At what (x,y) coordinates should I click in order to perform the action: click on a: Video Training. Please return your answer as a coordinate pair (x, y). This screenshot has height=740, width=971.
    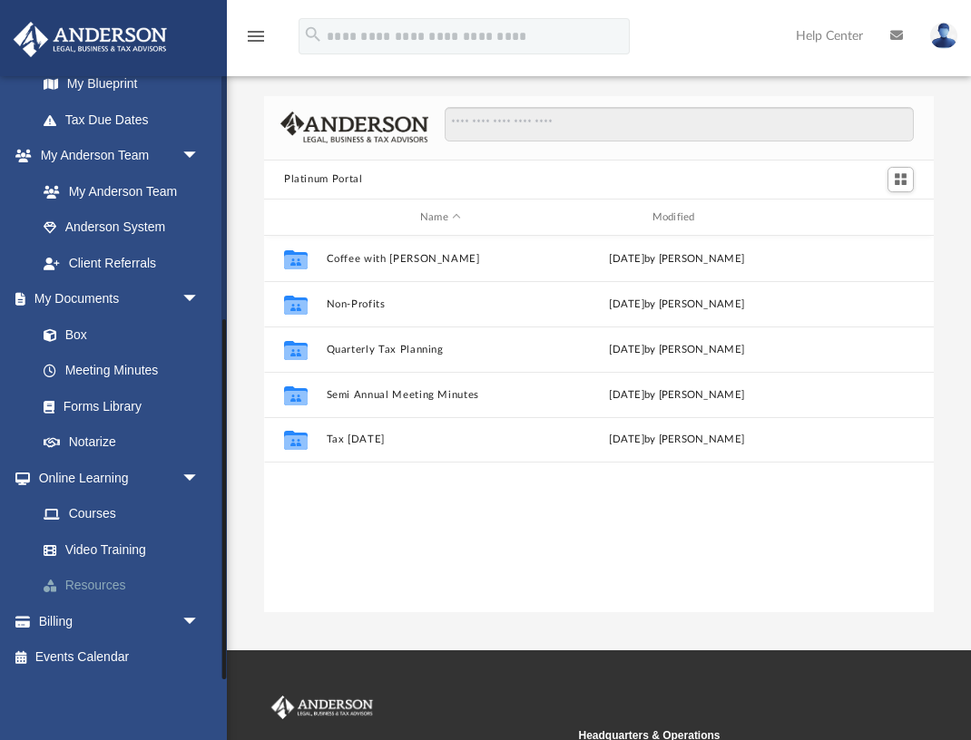
    Looking at the image, I should click on (122, 550).